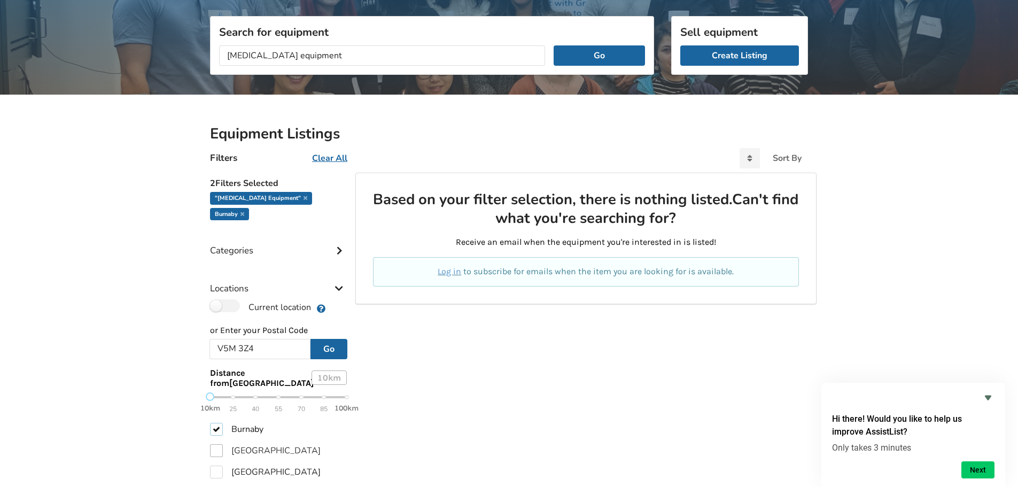  I want to click on input: Post Code, so click(260, 349).